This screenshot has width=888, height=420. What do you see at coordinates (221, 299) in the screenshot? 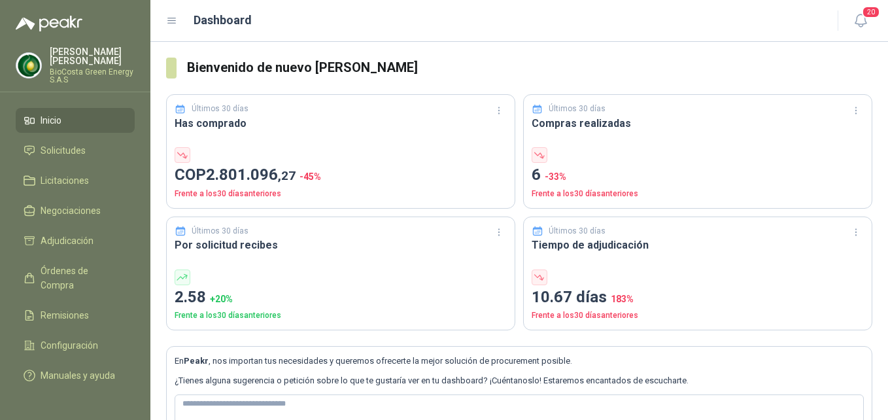
I see `span: + 20 %` at bounding box center [221, 299].